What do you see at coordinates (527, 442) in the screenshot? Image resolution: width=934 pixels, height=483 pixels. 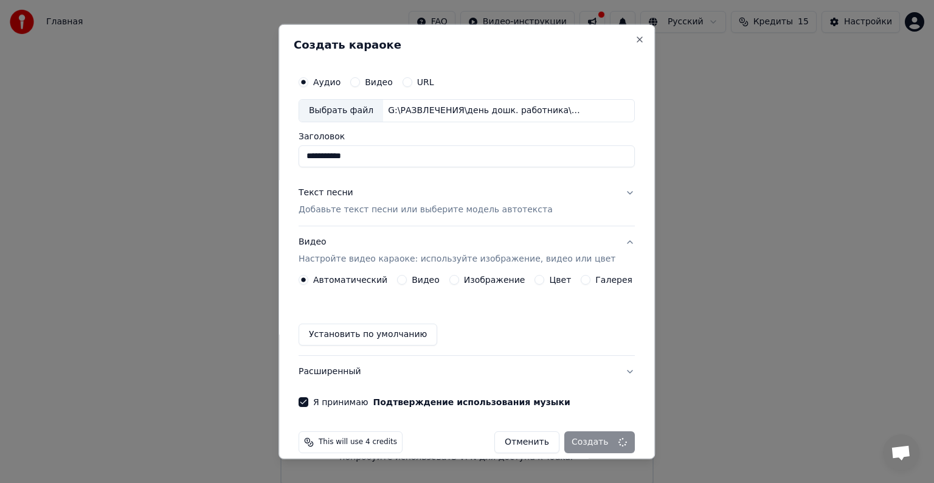 I see `button: Отменить` at bounding box center [527, 442].